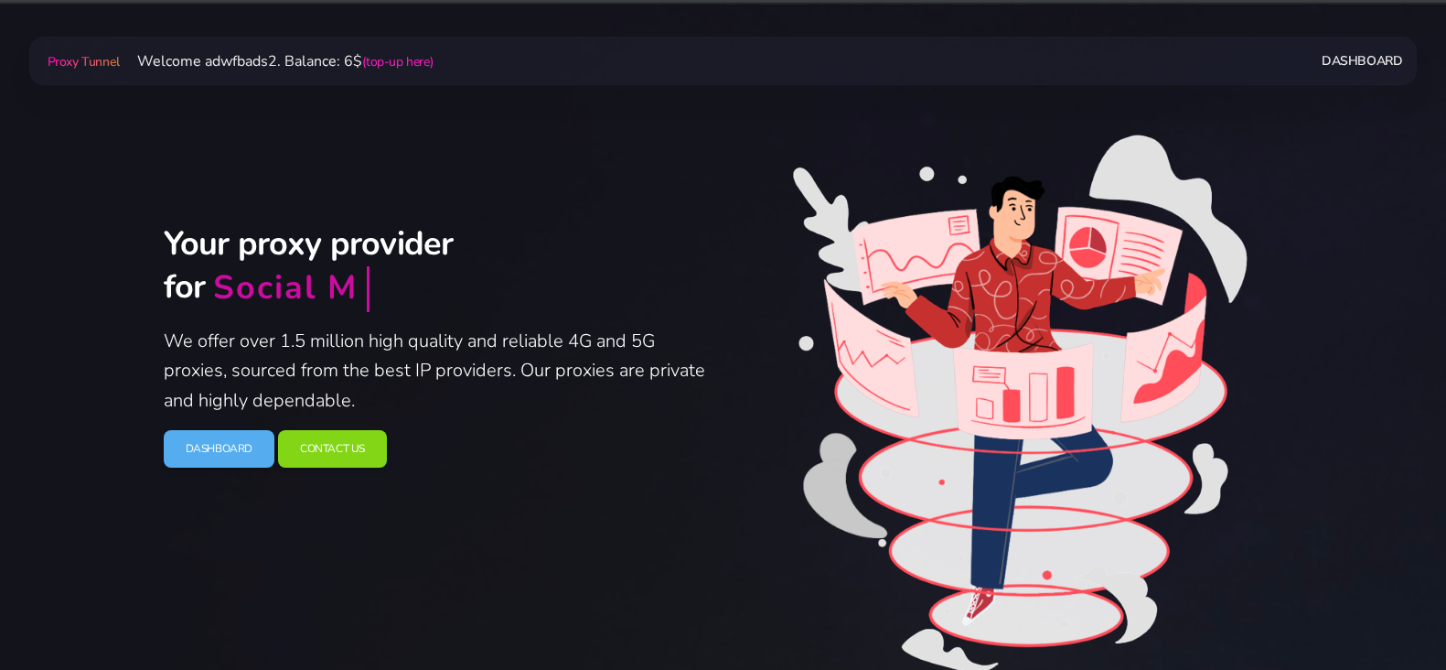 This screenshot has width=1446, height=670. I want to click on div: Social M, so click(285, 288).